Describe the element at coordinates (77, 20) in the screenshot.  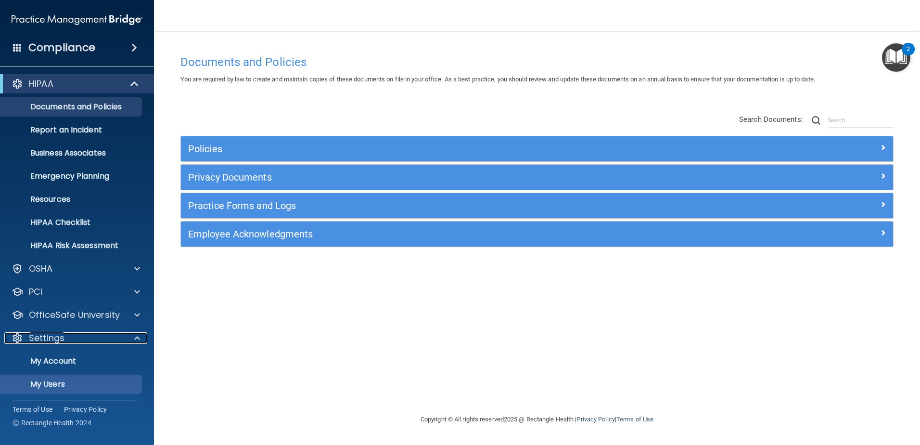
I see `img: PMB logo` at that location.